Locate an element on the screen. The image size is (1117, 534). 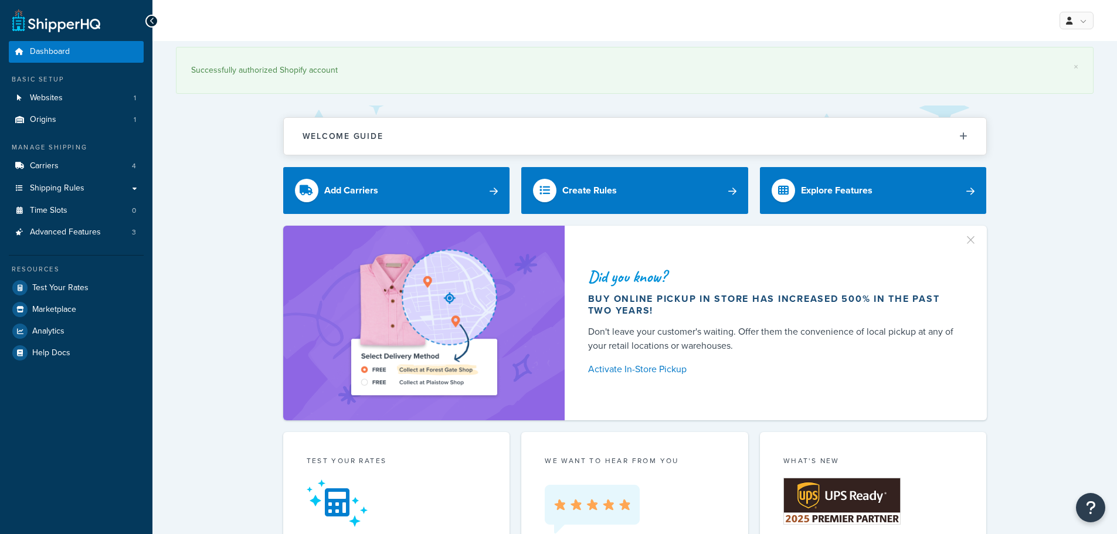
span: Marketplace is located at coordinates (54, 309).